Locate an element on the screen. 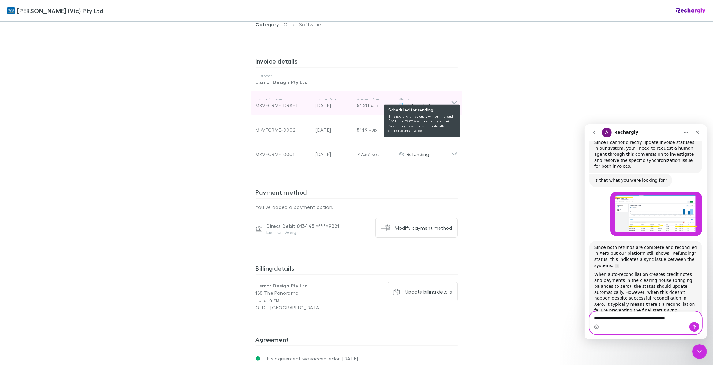 Image resolution: width=713 pixels, height=365 pixels. span: Refunding is located at coordinates (418, 154).